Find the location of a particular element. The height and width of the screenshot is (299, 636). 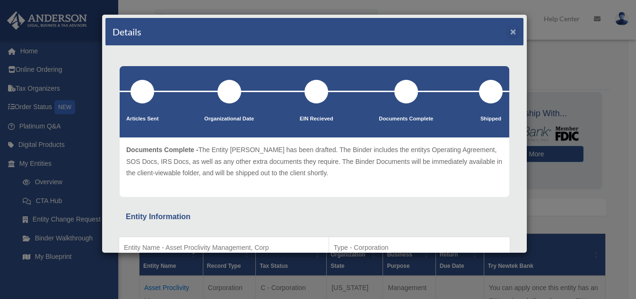

p: EIN Recieved is located at coordinates (316, 119).